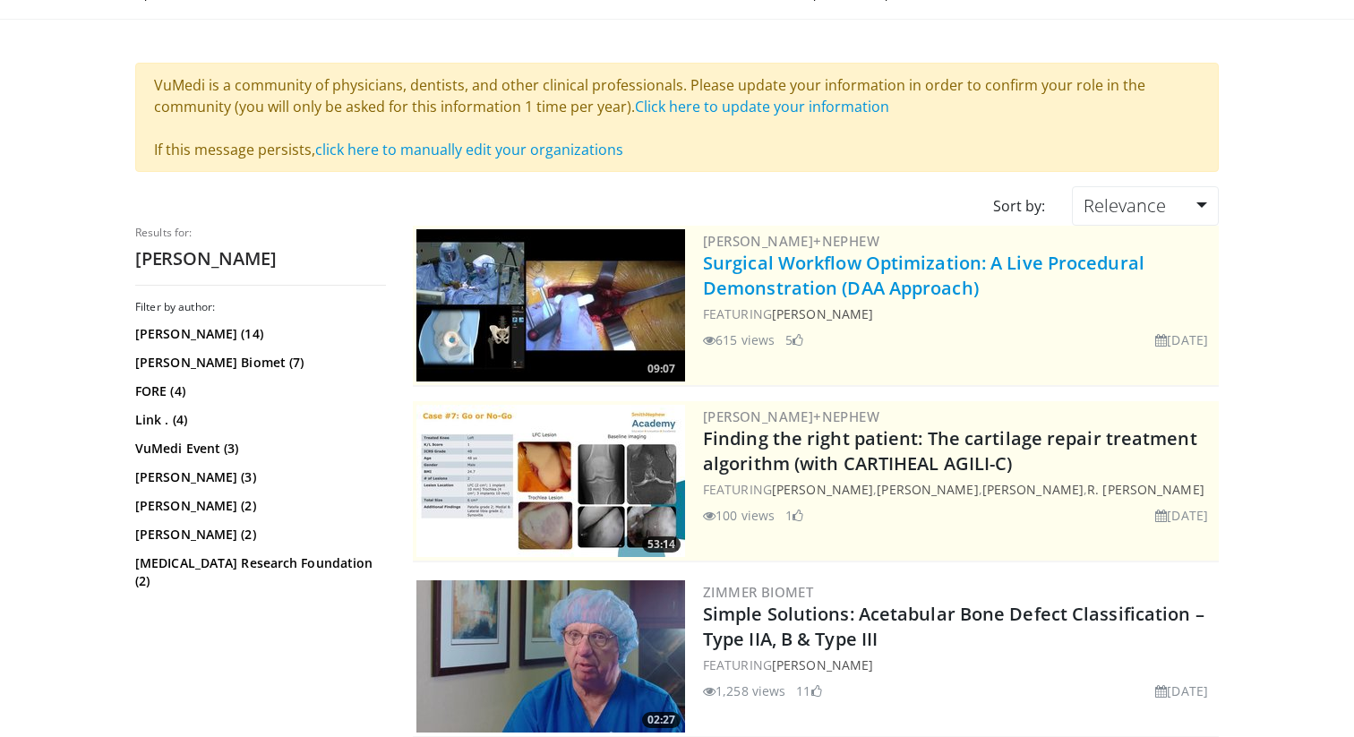  Describe the element at coordinates (739, 515) in the screenshot. I see `li: 100 views` at that location.